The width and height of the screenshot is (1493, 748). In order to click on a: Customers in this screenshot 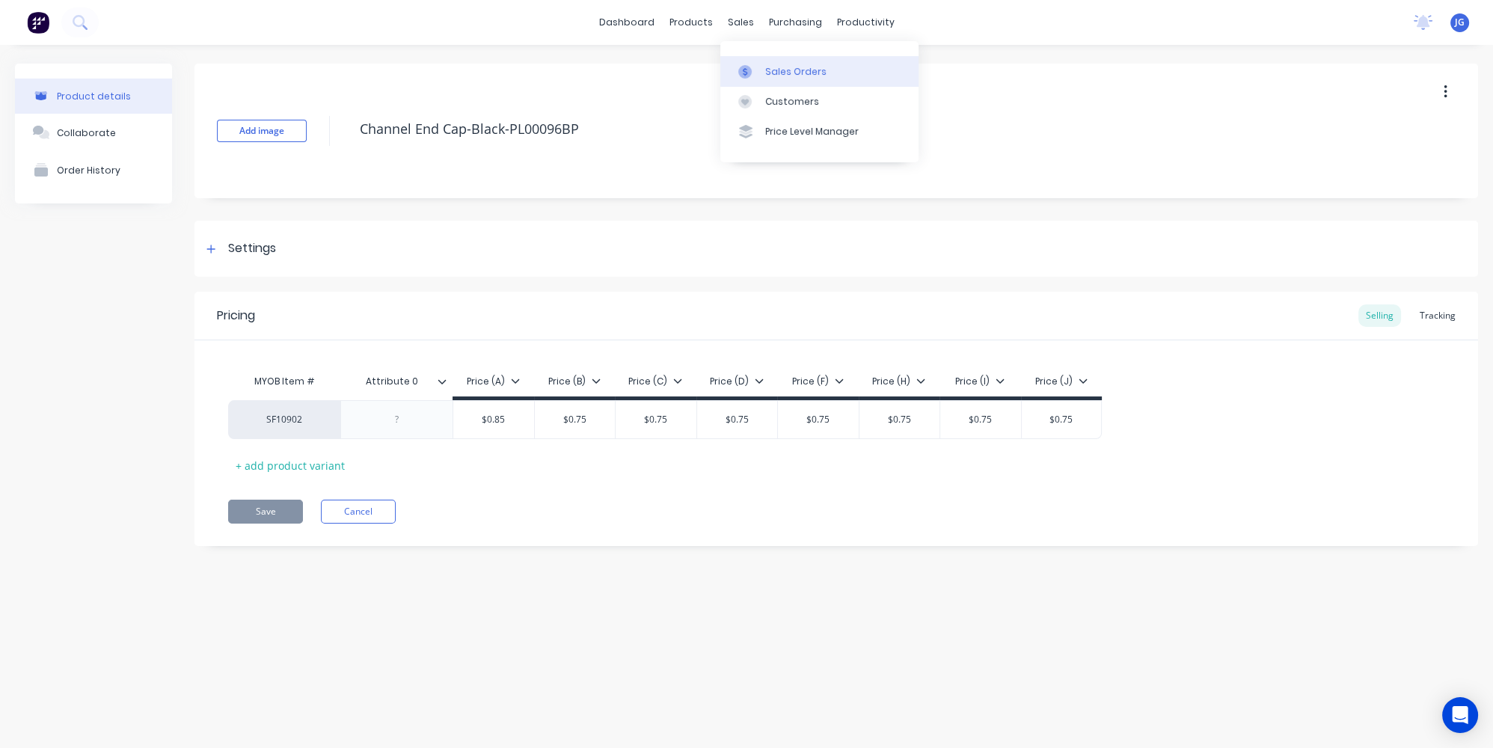, I will do `click(819, 102)`.